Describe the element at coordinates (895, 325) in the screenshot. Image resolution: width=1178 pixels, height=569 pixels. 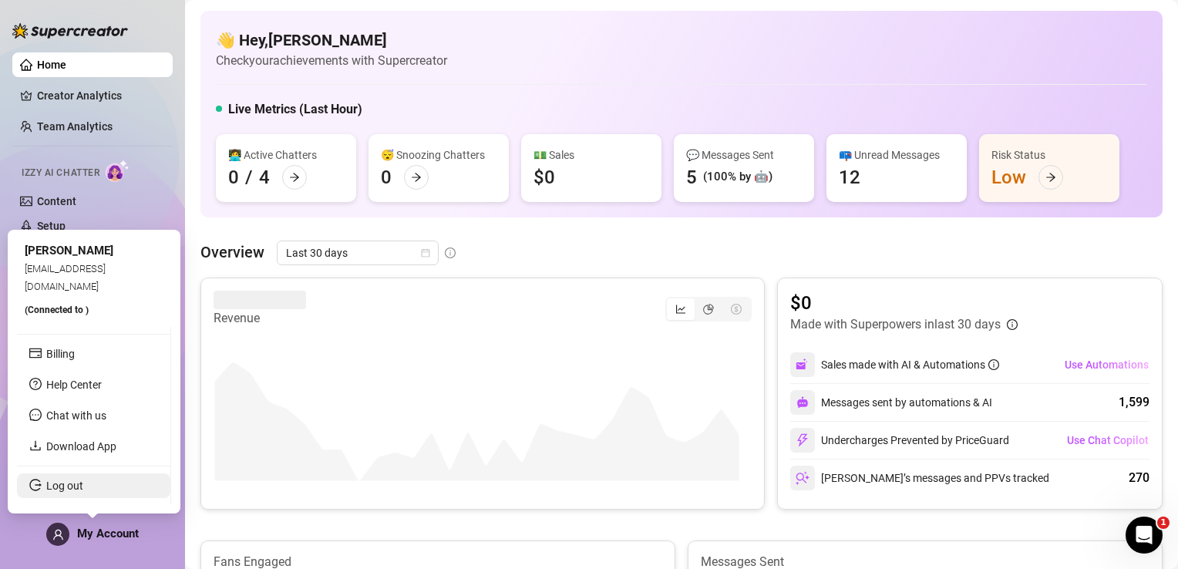
I see `article: Made with Superpowers in last 30 days` at that location.